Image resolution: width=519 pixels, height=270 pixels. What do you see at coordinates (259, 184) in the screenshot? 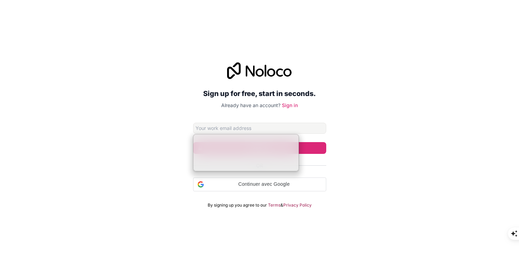
I see `div: Continuer avec Google` at bounding box center [259, 184].